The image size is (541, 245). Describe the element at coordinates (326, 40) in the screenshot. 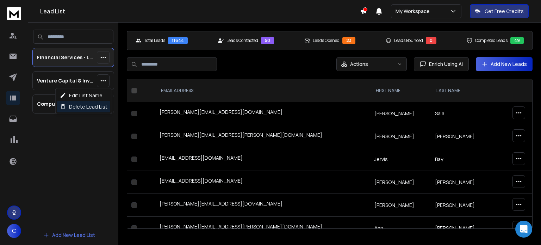

I see `p: Leads Opened` at that location.